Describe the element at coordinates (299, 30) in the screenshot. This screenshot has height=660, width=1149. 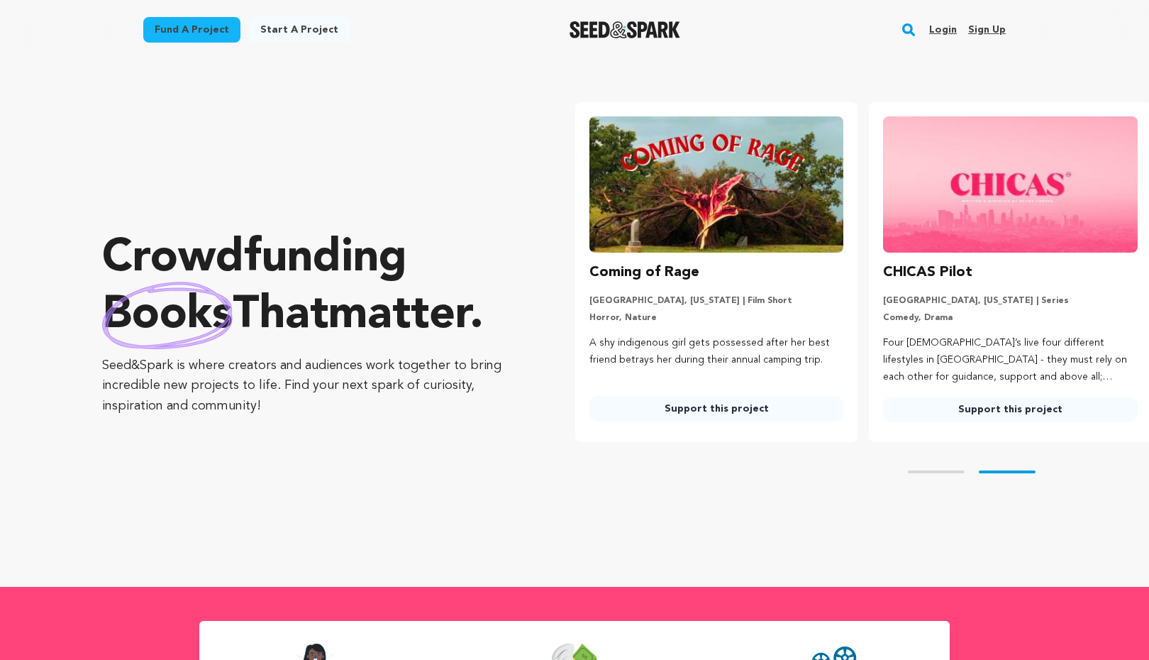
I see `a: Start a project` at that location.